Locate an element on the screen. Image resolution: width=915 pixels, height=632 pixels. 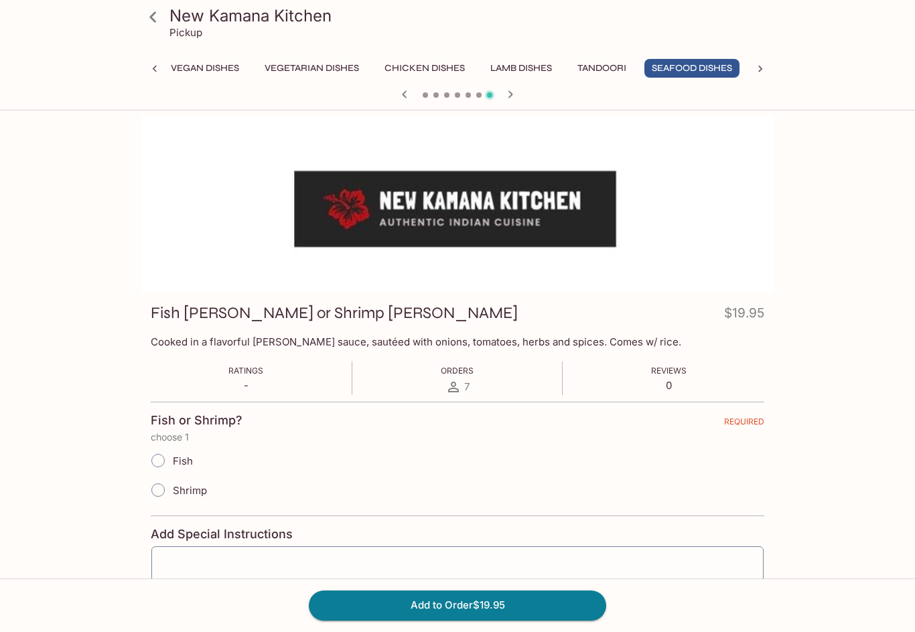
div: Fish Curry or Shrimp Curry is located at coordinates (458, 204).